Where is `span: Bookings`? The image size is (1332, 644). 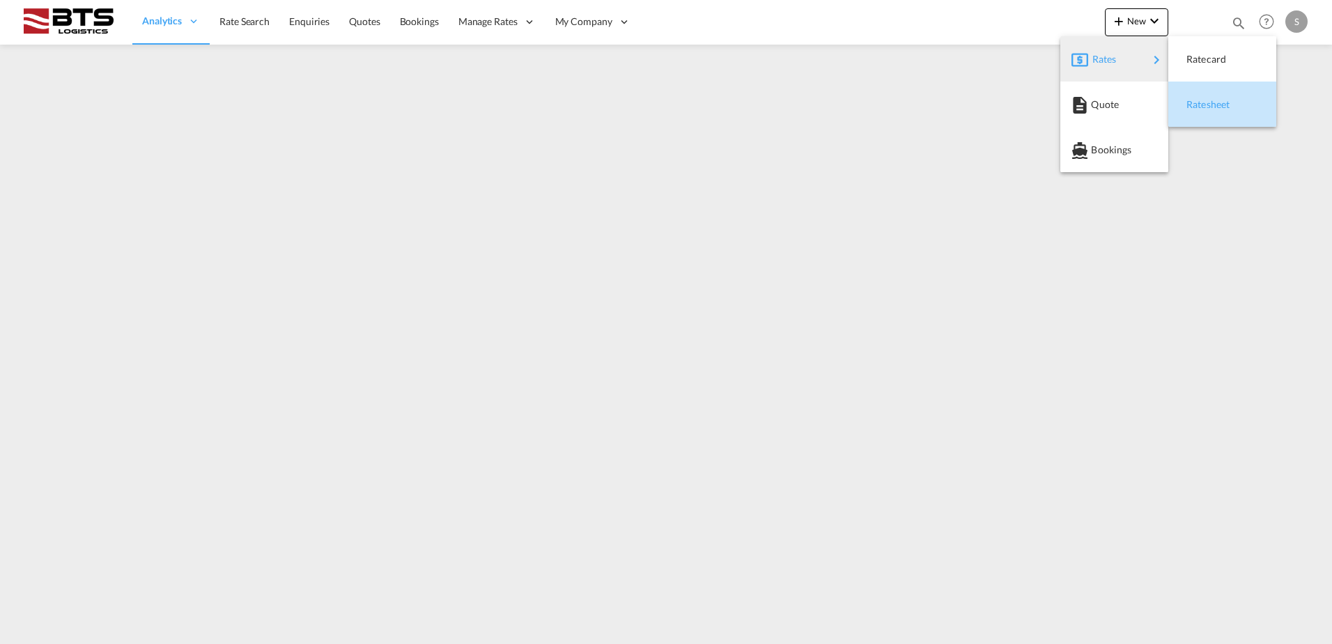
span: Bookings is located at coordinates (1098, 150).